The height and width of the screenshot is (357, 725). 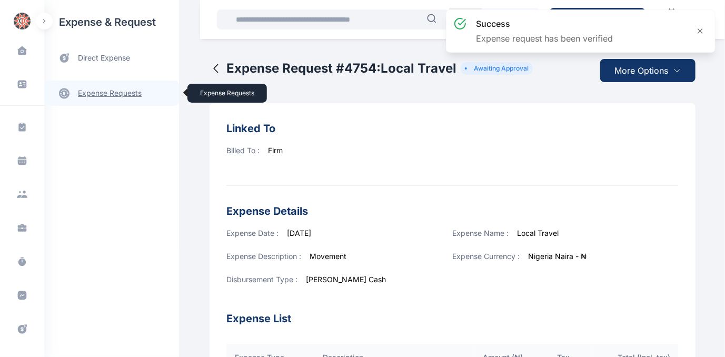 What do you see at coordinates (264, 256) in the screenshot?
I see `span: Expense Description :` at bounding box center [264, 256].